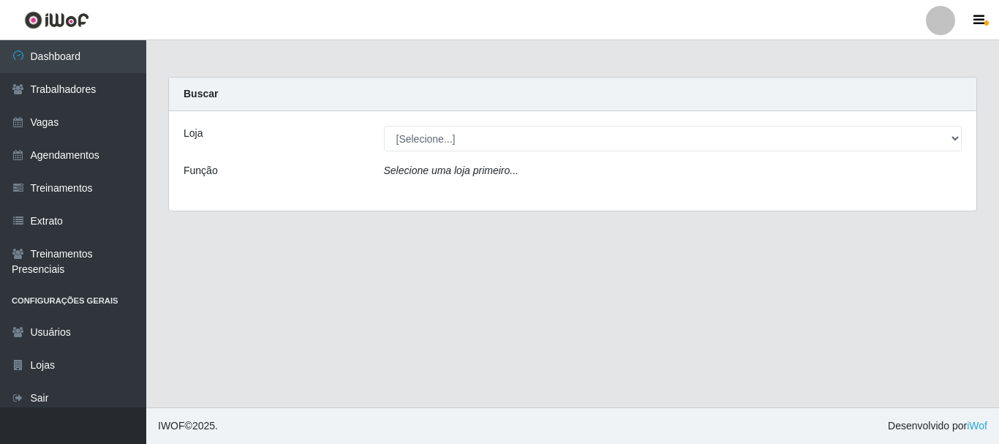 Image resolution: width=999 pixels, height=444 pixels. I want to click on strong: Buscar, so click(200, 94).